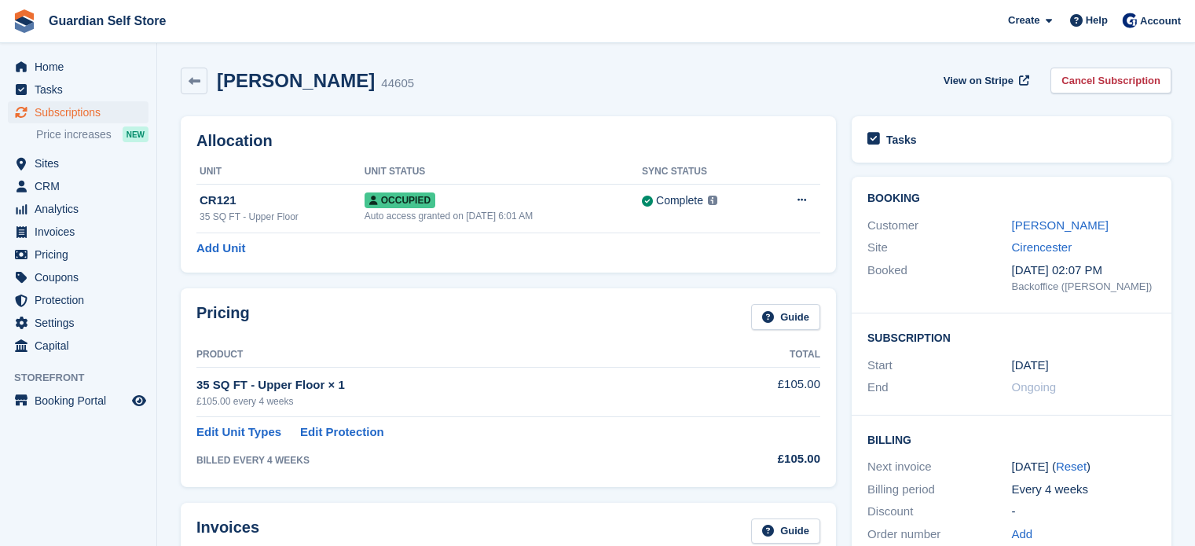 Image resolution: width=1195 pixels, height=546 pixels. I want to click on span: Create, so click(1023, 20).